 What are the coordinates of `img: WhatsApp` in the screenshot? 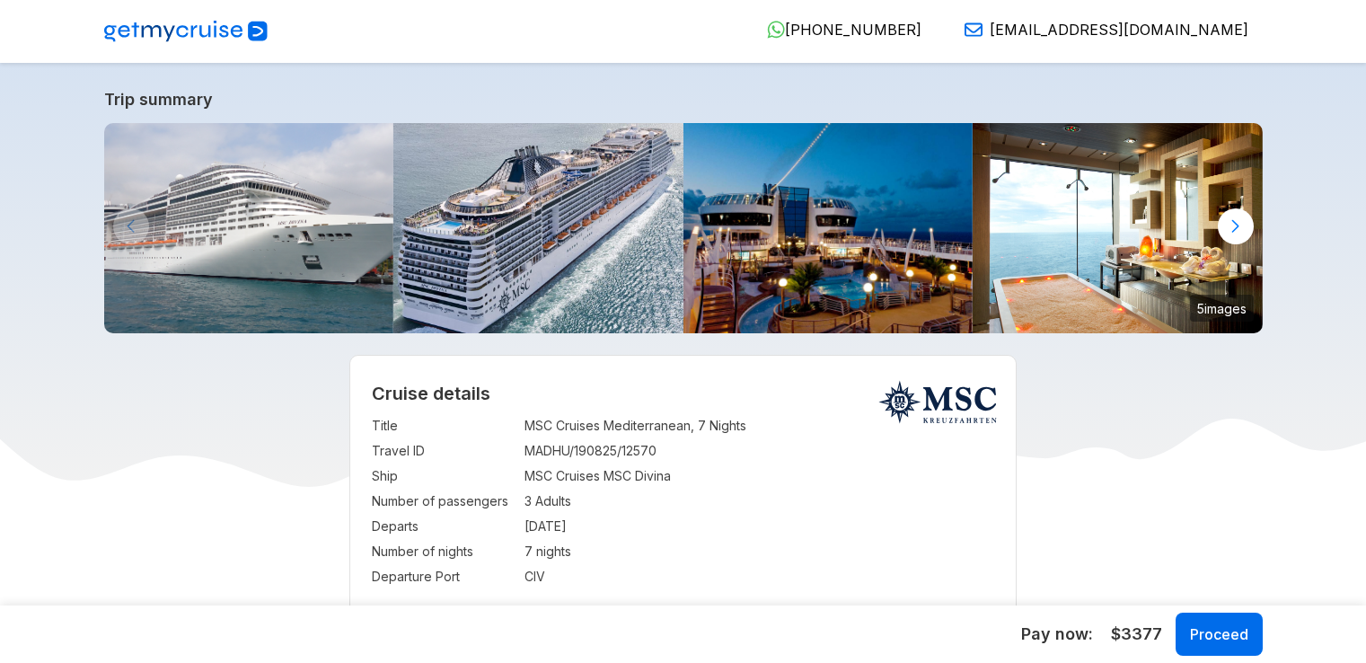 It's located at (776, 30).